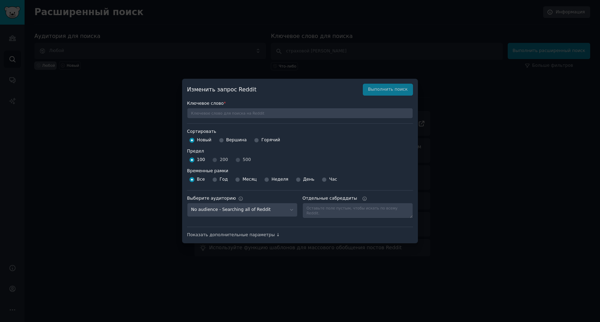 Image resolution: width=600 pixels, height=322 pixels. What do you see at coordinates (204, 140) in the screenshot?
I see `font: Новый` at bounding box center [204, 140].